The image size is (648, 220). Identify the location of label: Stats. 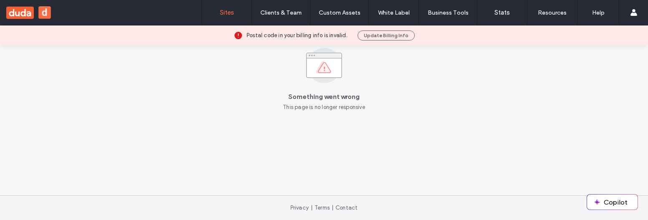
(502, 13).